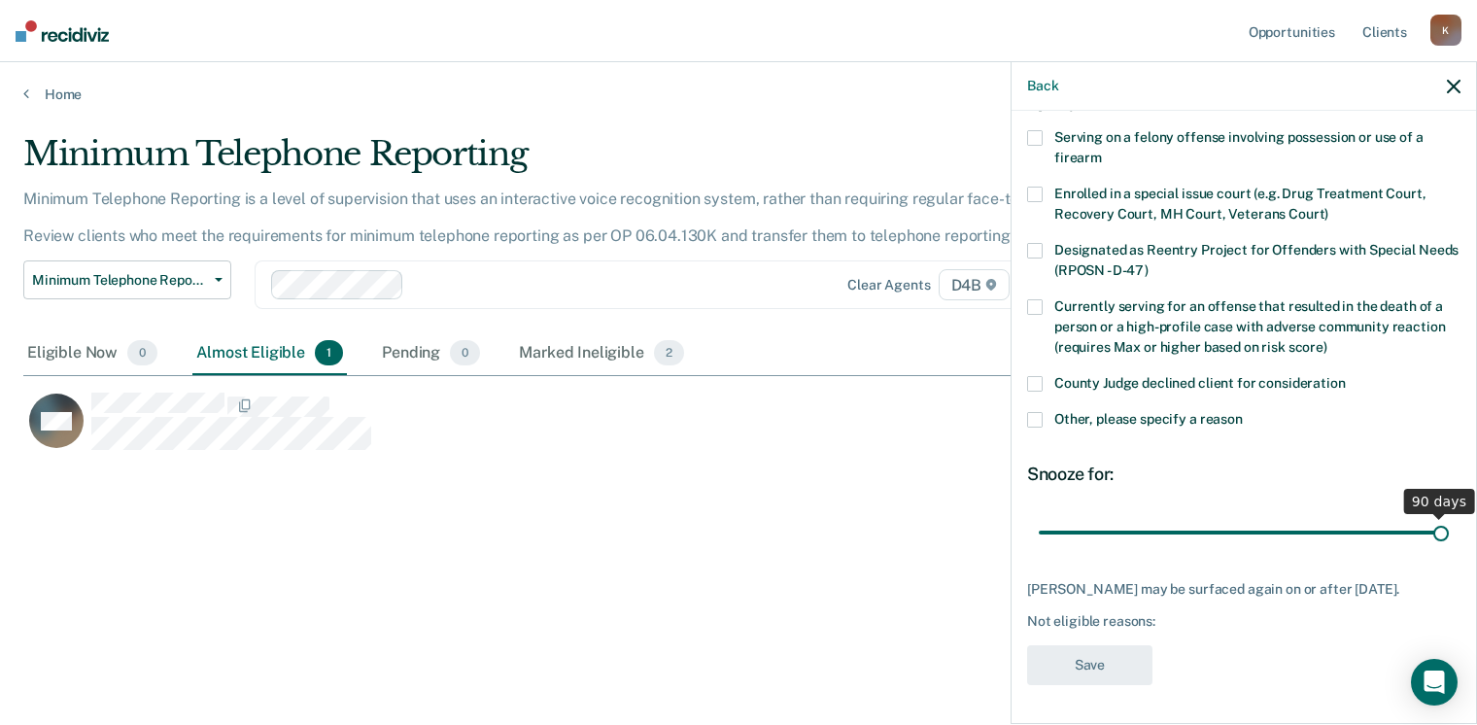 The height and width of the screenshot is (725, 1477). What do you see at coordinates (888, 285) in the screenshot?
I see `div: Clear agents` at bounding box center [888, 285].